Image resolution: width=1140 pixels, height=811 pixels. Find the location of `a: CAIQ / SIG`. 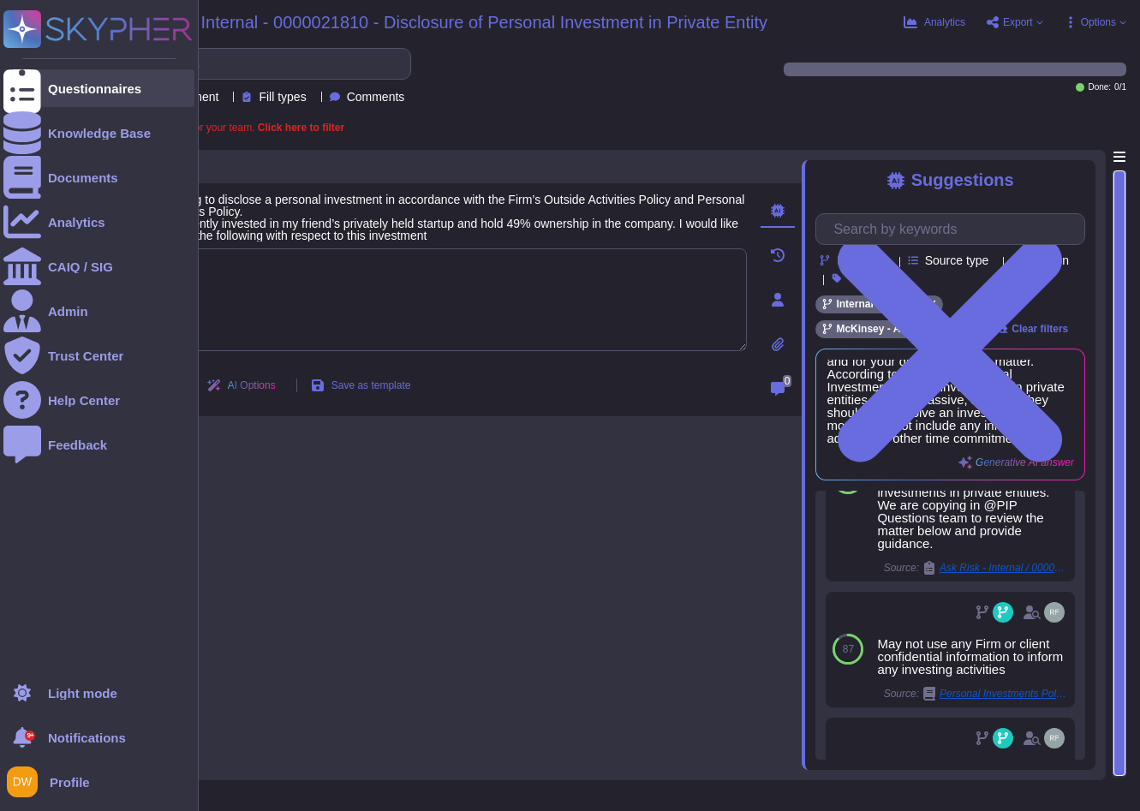

a: CAIQ / SIG is located at coordinates (98, 266).